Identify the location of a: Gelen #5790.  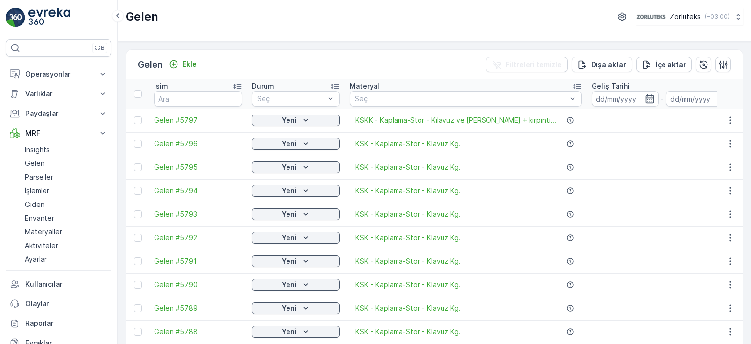
(198, 284).